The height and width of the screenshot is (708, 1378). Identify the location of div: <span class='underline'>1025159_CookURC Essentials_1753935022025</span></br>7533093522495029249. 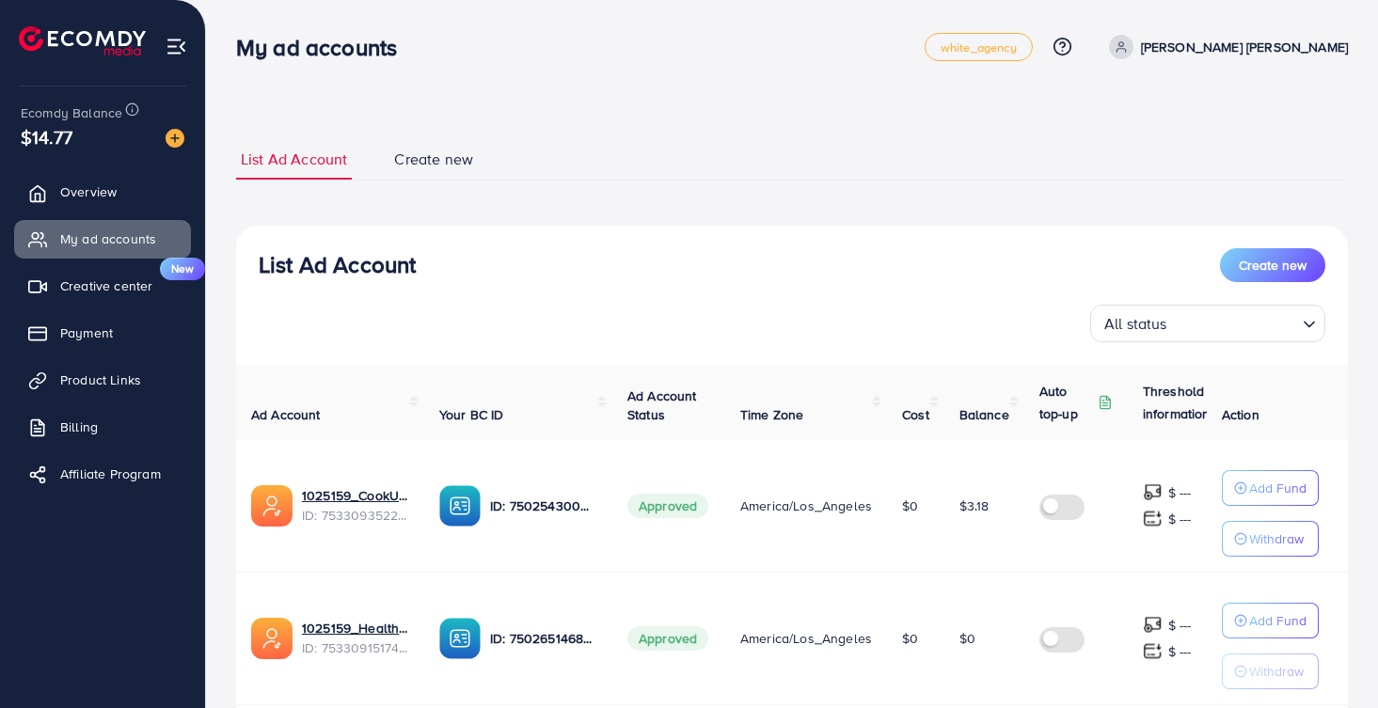
(356, 505).